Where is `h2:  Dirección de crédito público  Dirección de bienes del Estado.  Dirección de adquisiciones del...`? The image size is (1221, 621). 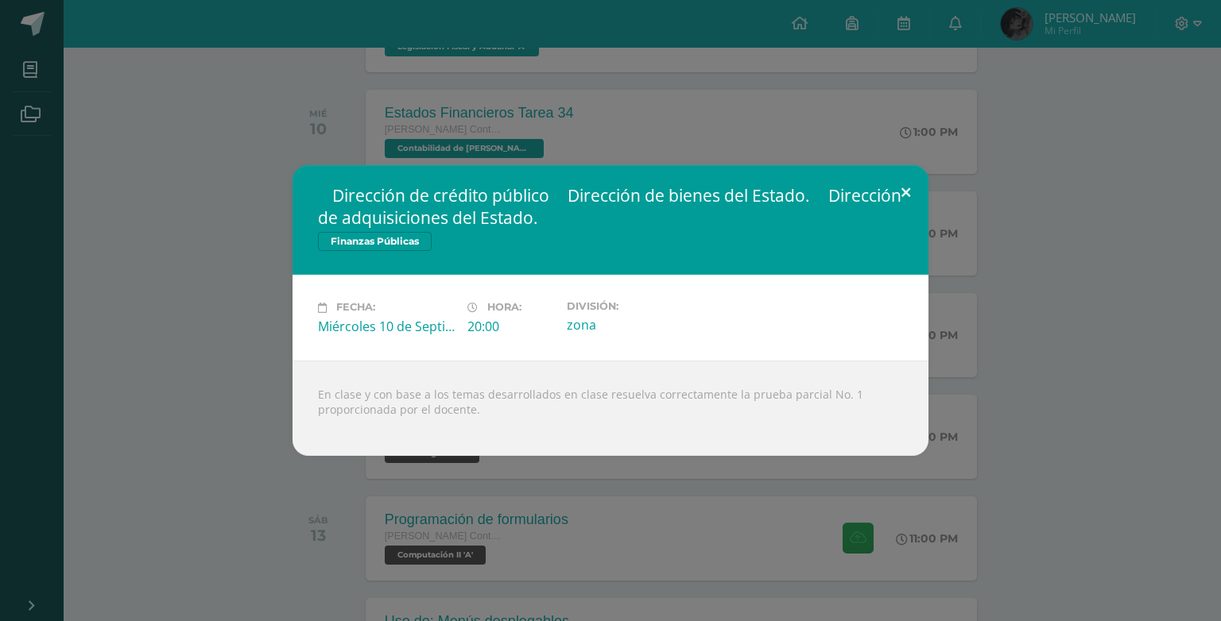
h2:  Dirección de crédito público  Dirección de bienes del Estado.  Dirección de adquisiciones del... is located at coordinates (610, 207).